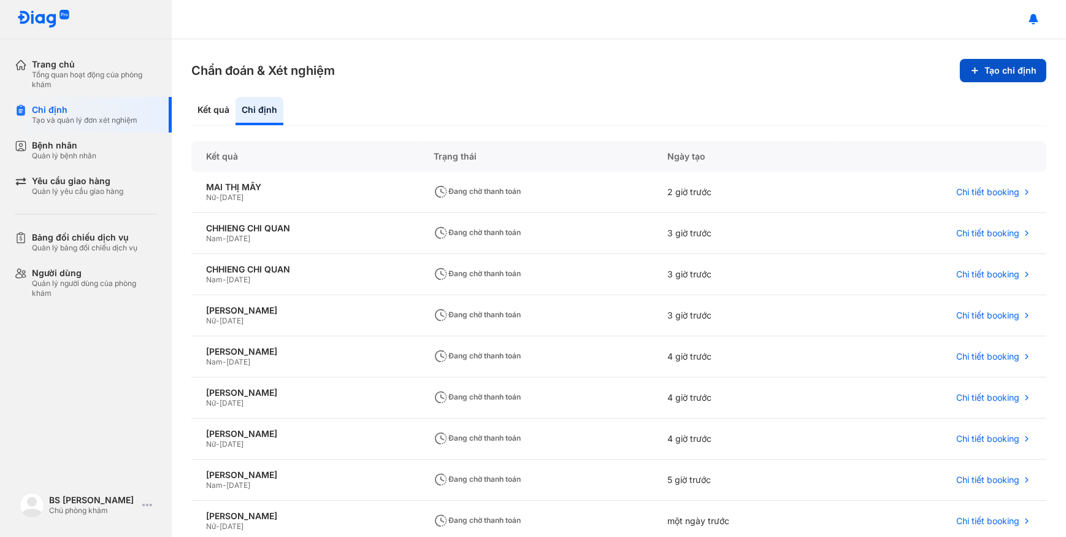  I want to click on div: Quản lý người dùng của phòng khám, so click(94, 288).